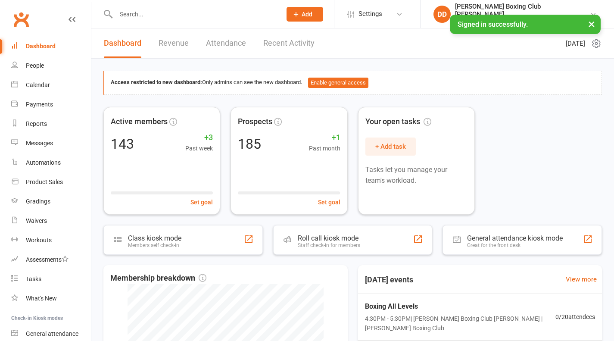 This screenshot has width=614, height=341. What do you see at coordinates (155, 245) in the screenshot?
I see `div: Members self check-in` at bounding box center [155, 245].